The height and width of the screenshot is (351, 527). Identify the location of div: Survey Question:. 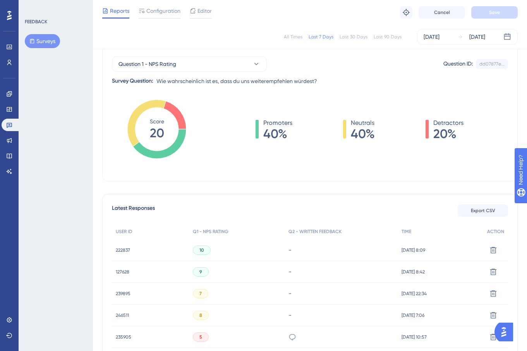
(133, 81).